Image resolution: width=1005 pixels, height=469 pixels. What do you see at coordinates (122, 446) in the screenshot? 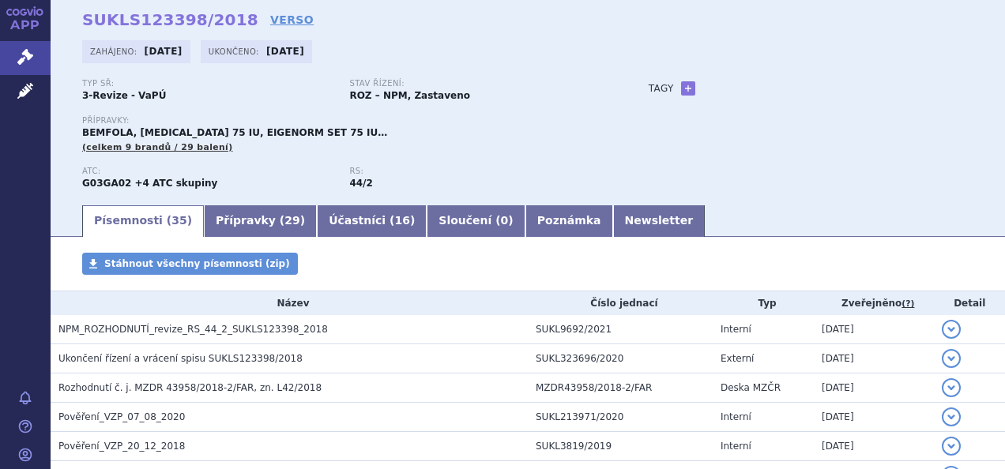
I see `span: Pověření_VZP_20_12_2018` at bounding box center [122, 446].